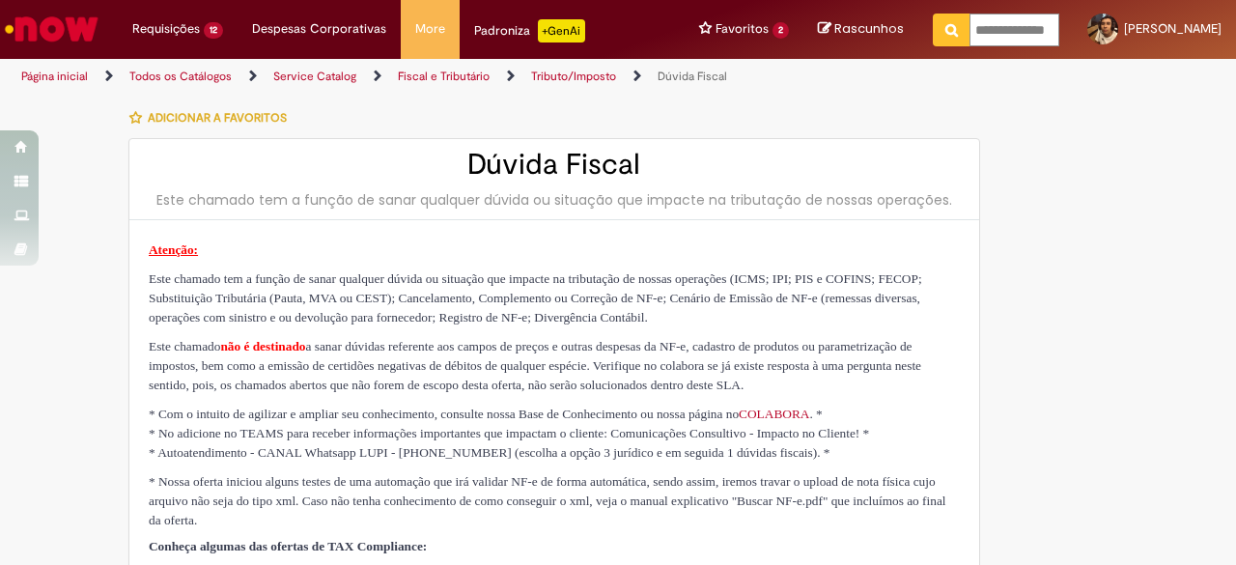 This screenshot has width=1236, height=565. Describe the element at coordinates (315, 76) in the screenshot. I see `a: Service Catalog` at that location.